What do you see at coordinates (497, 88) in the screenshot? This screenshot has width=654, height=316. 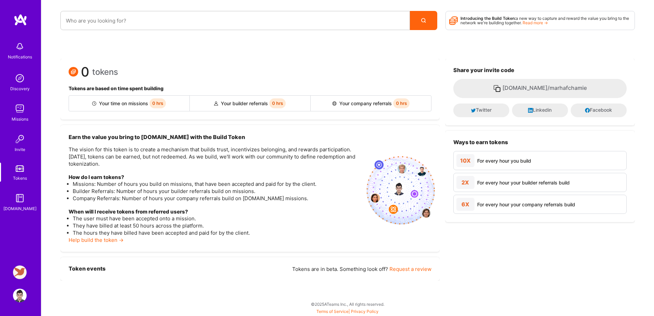 I see `i: icon Copy` at bounding box center [497, 88].